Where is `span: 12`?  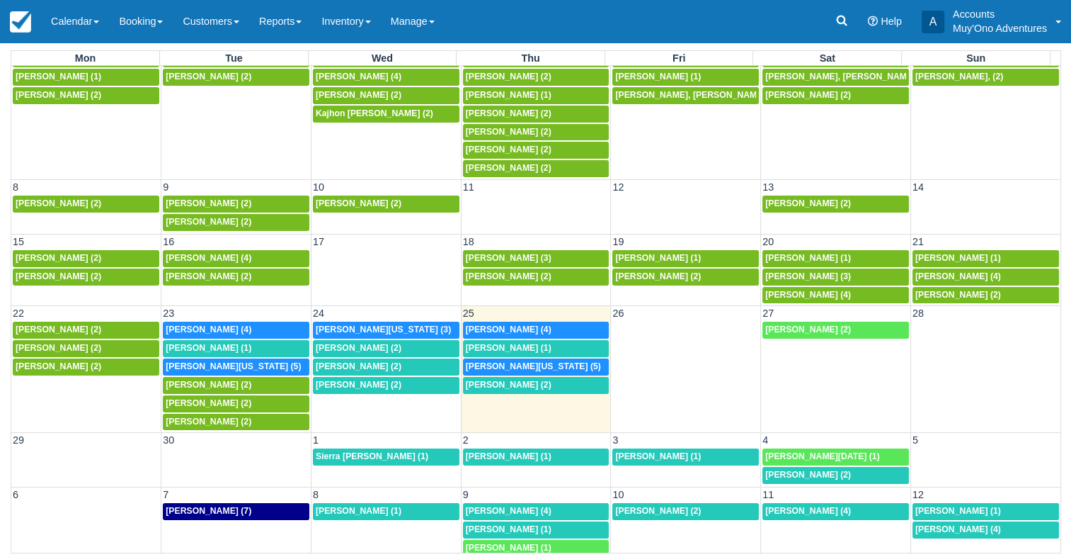 span: 12 is located at coordinates (918, 494).